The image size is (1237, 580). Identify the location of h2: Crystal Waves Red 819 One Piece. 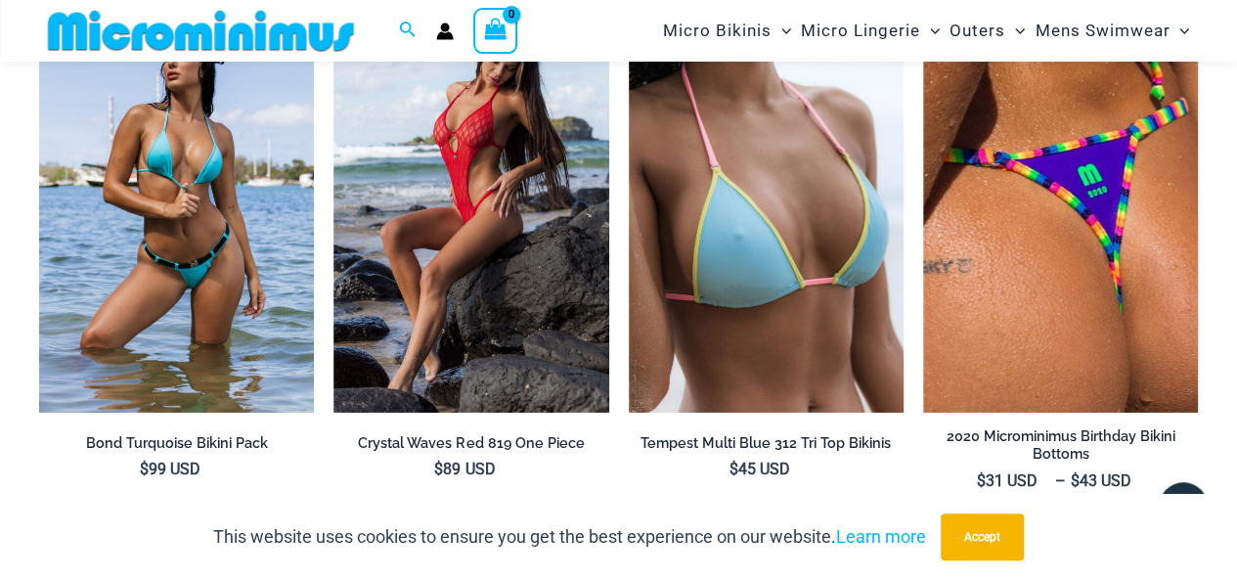
(470, 443).